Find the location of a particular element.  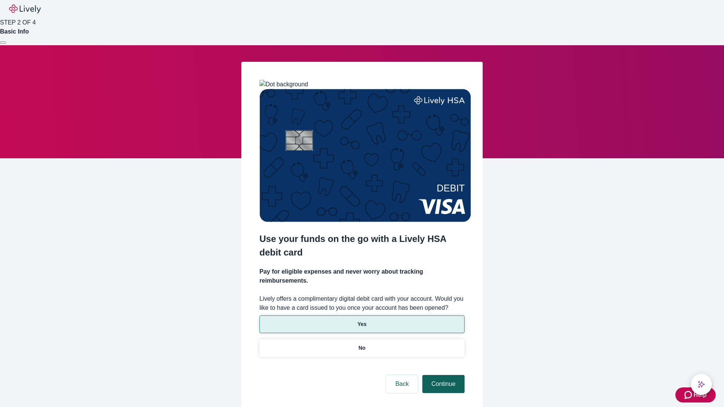

img: Lively is located at coordinates (25, 9).